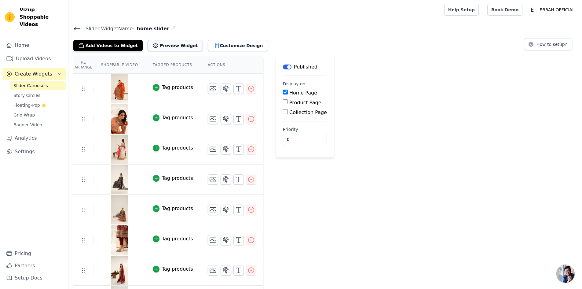 Image resolution: width=582 pixels, height=289 pixels. Describe the element at coordinates (38, 95) in the screenshot. I see `a: Story Circles` at that location.